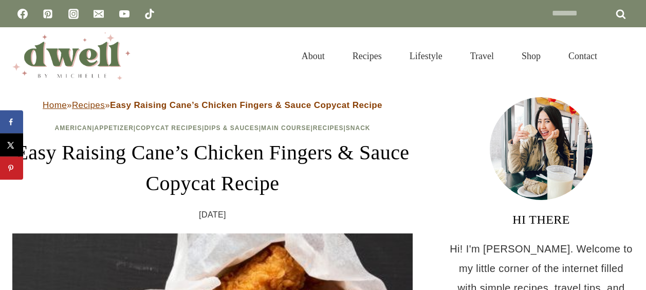  What do you see at coordinates (71, 56) in the screenshot?
I see `a: DWELL by michelle` at bounding box center [71, 56].